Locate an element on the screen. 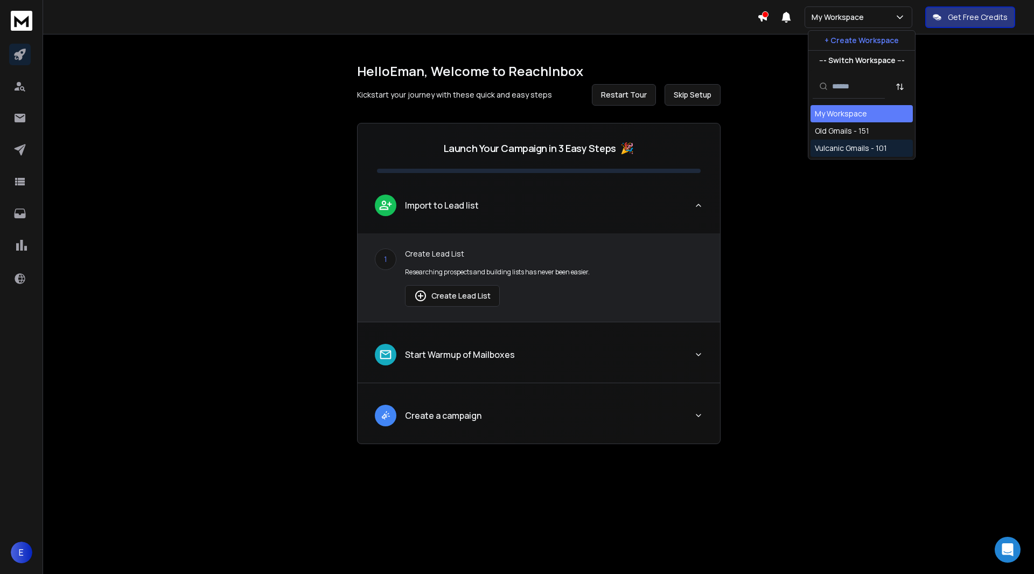 Image resolution: width=1034 pixels, height=574 pixels. div: My Workspace is located at coordinates (841, 114).